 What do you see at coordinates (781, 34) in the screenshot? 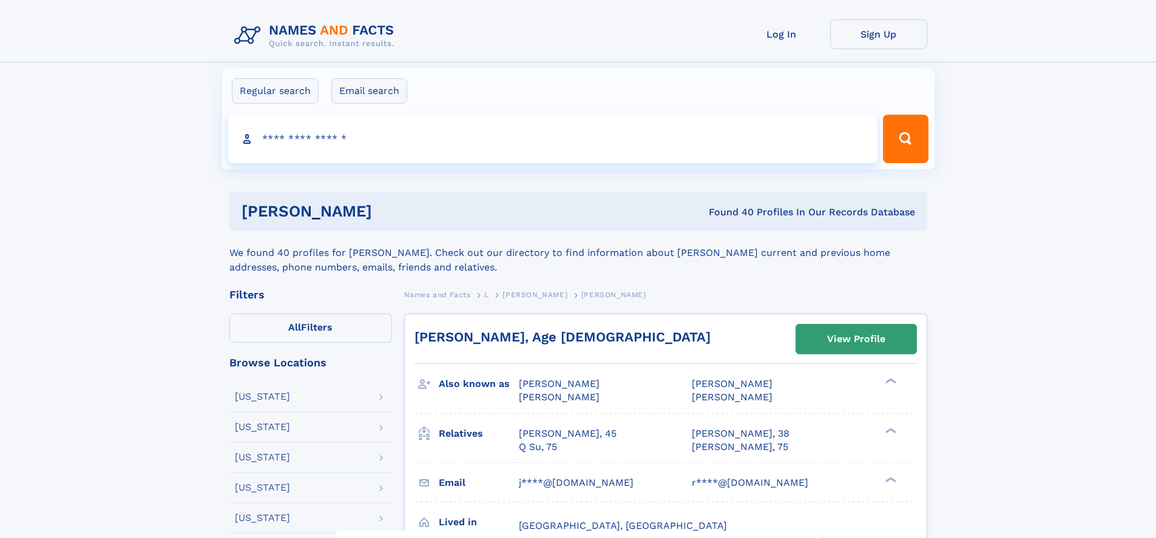
I see `a: Log In` at bounding box center [781, 34].